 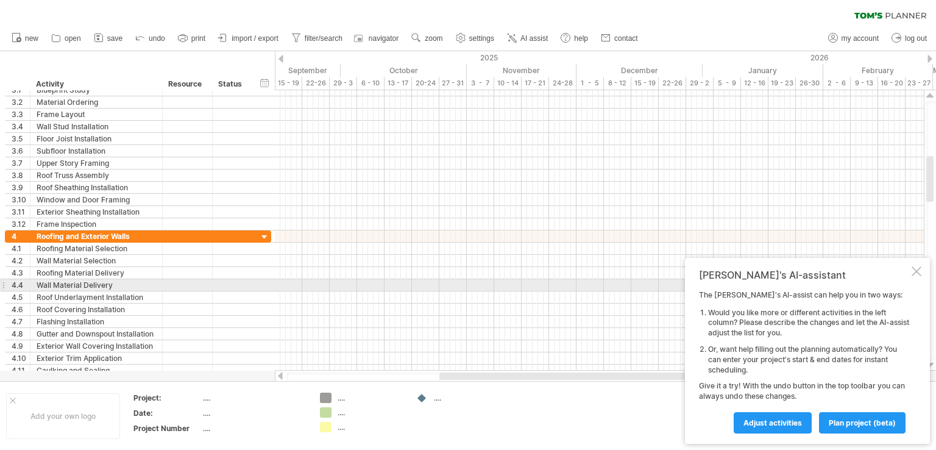 What do you see at coordinates (773, 422) in the screenshot?
I see `span: Adjust activities` at bounding box center [773, 422].